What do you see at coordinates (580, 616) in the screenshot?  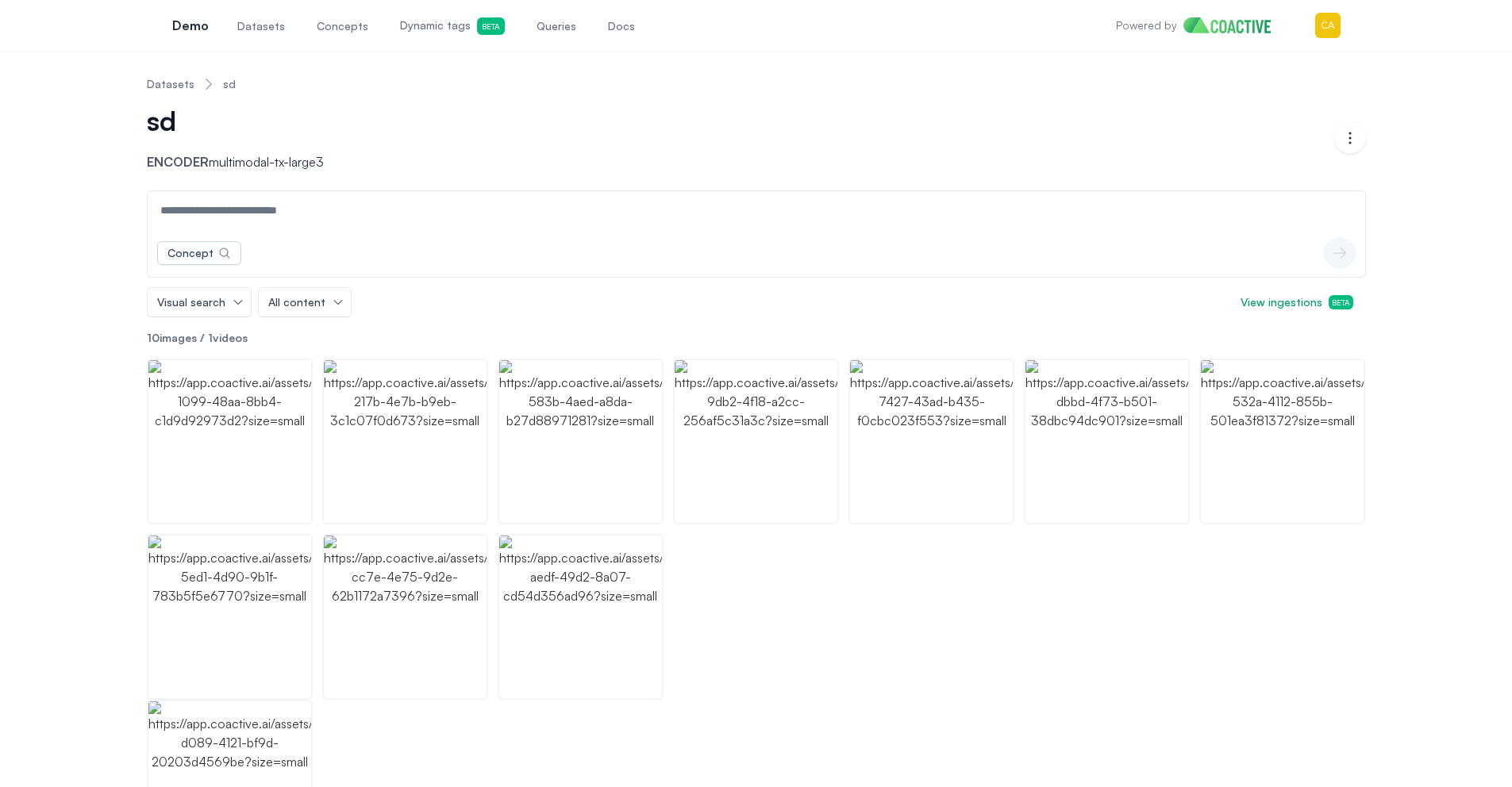 I see `img: https://app.coactive.ai/assets/ui/images/coactive/sd_1734459505438/f97814a9-aedf-49d2-8a07-cd54d3...` at bounding box center [580, 616].